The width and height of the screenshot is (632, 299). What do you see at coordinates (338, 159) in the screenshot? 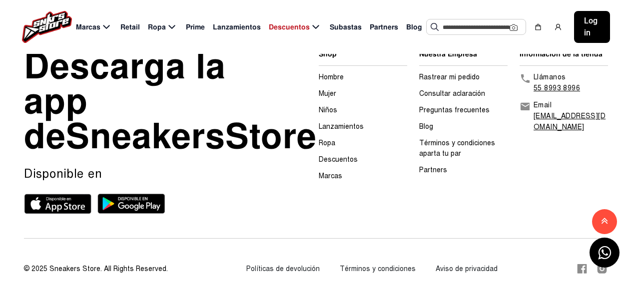
I see `a: Descuentos` at bounding box center [338, 159].